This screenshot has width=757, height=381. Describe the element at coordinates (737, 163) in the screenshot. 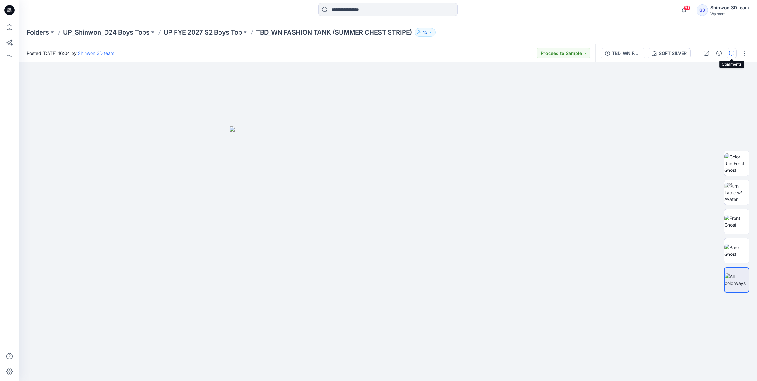

I see `img: Color Run Front Ghost` at that location.